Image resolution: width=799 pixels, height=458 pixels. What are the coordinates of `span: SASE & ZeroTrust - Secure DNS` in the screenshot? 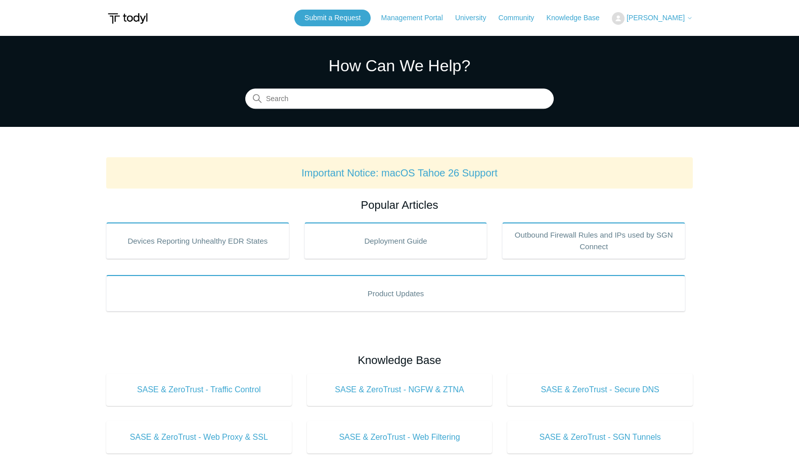 It's located at (600, 390).